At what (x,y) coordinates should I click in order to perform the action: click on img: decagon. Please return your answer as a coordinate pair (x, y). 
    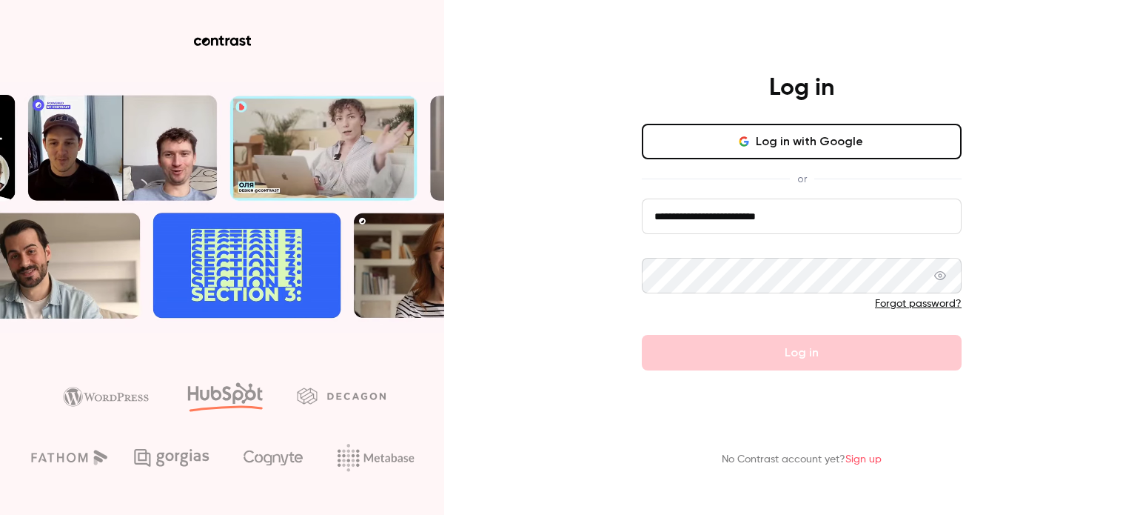
    Looking at the image, I should click on (341, 395).